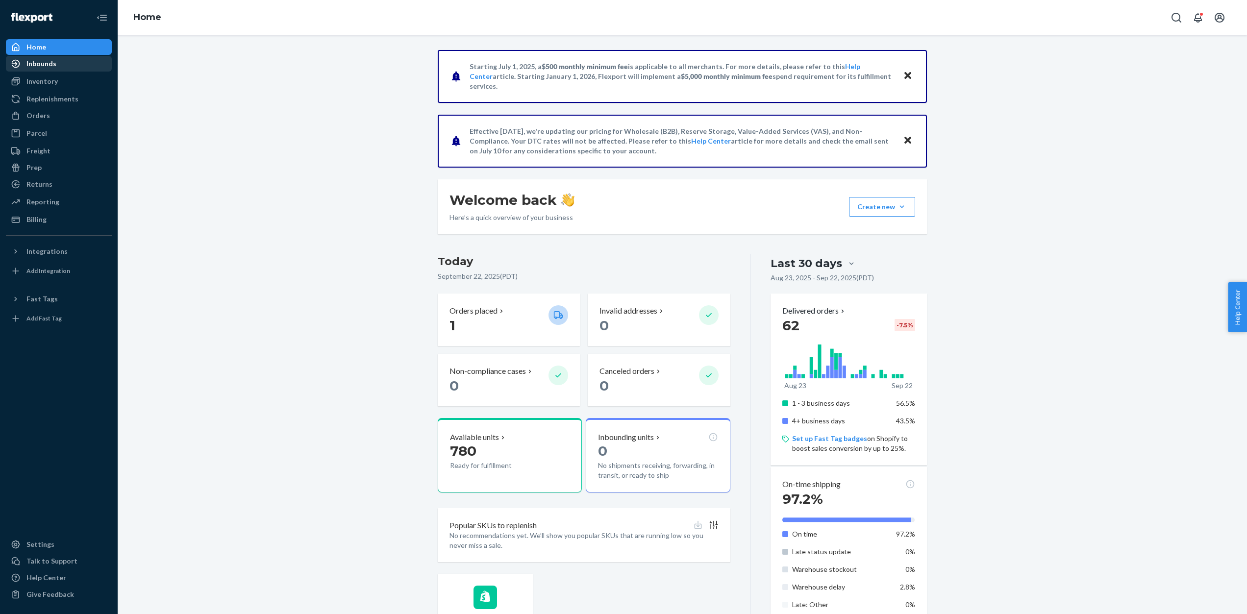  What do you see at coordinates (1198, 18) in the screenshot?
I see `button: Open notifications` at bounding box center [1198, 18].